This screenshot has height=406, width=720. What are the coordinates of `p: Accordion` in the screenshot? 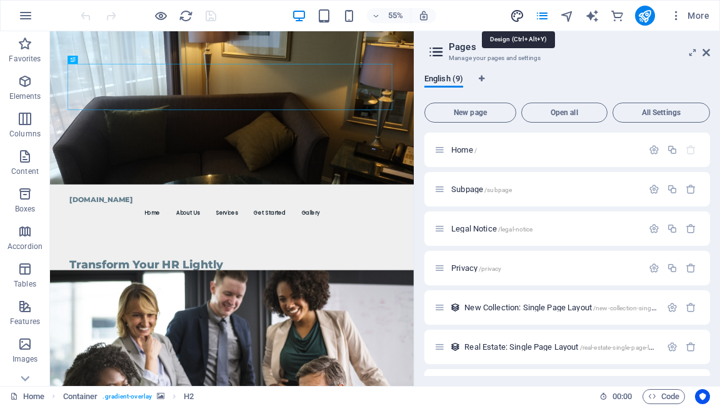 It's located at (25, 246).